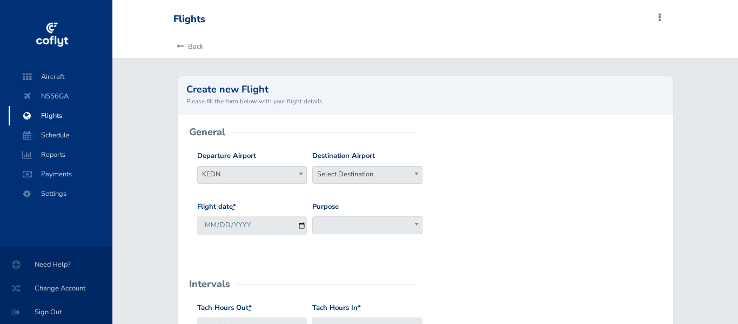 The width and height of the screenshot is (738, 324). Describe the element at coordinates (56, 312) in the screenshot. I see `span: Sign Out` at that location.